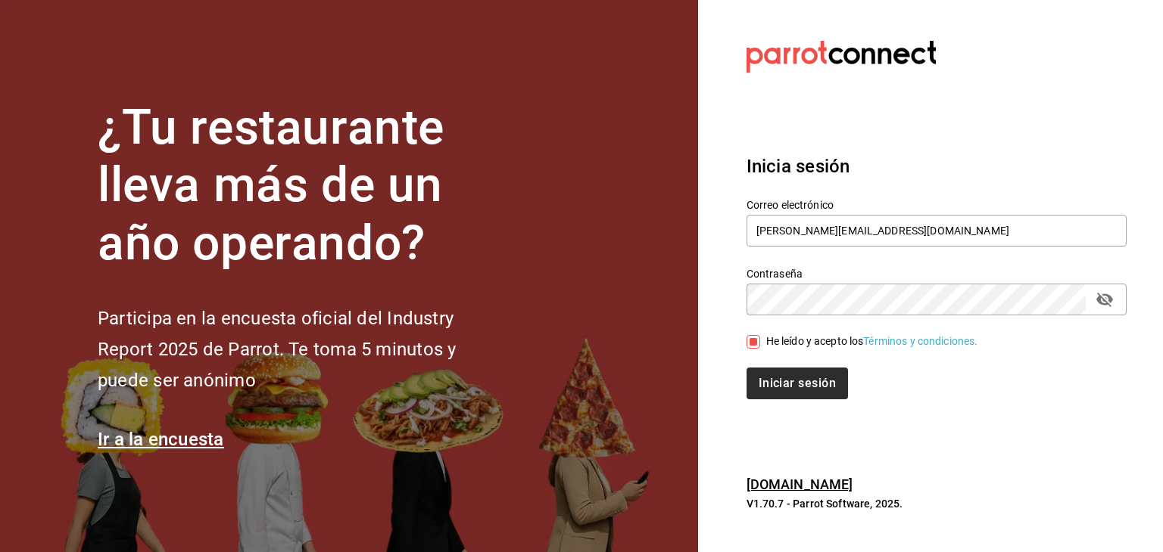 The width and height of the screenshot is (1163, 552). Describe the element at coordinates (160, 440) in the screenshot. I see `a: Ir a la encuesta` at that location.